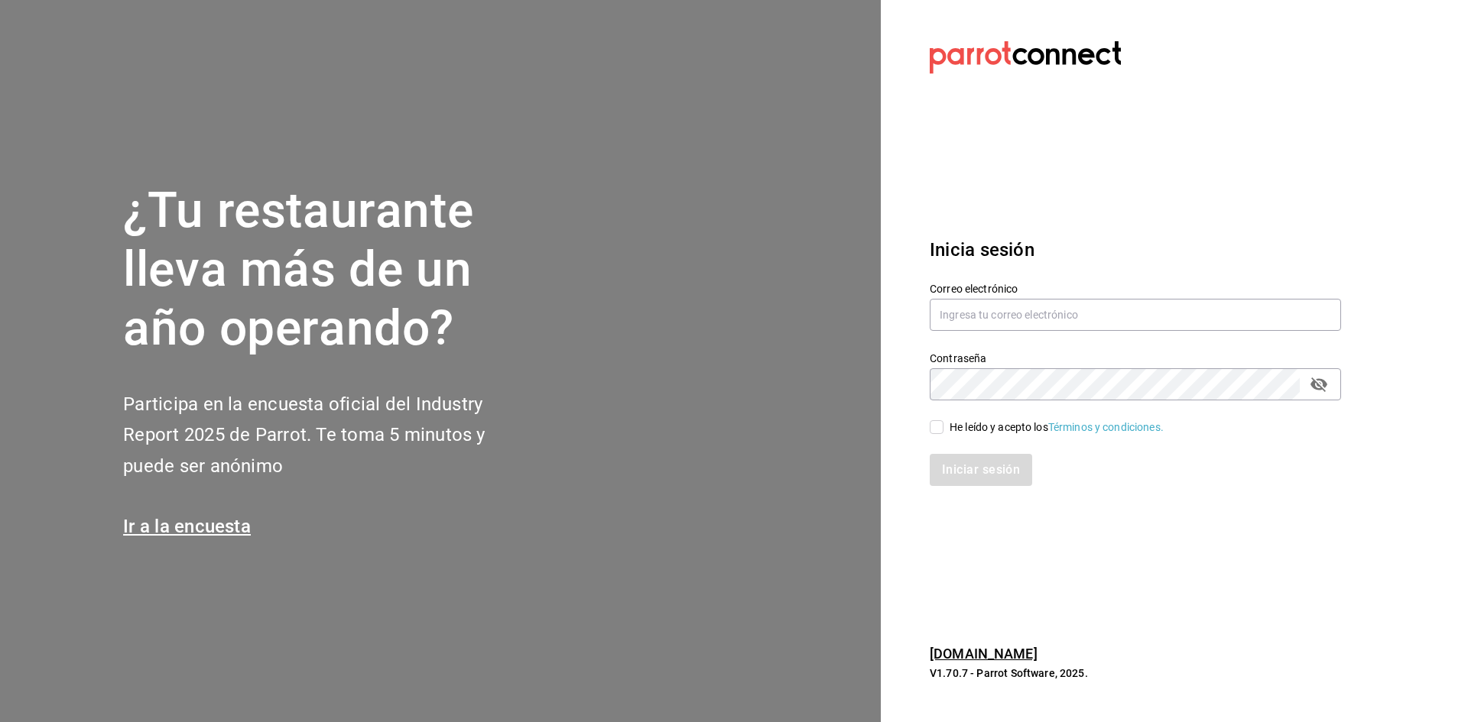 Image resolution: width=1468 pixels, height=722 pixels. I want to click on p: V1.70.7 - Parrot Software, 2025., so click(1135, 673).